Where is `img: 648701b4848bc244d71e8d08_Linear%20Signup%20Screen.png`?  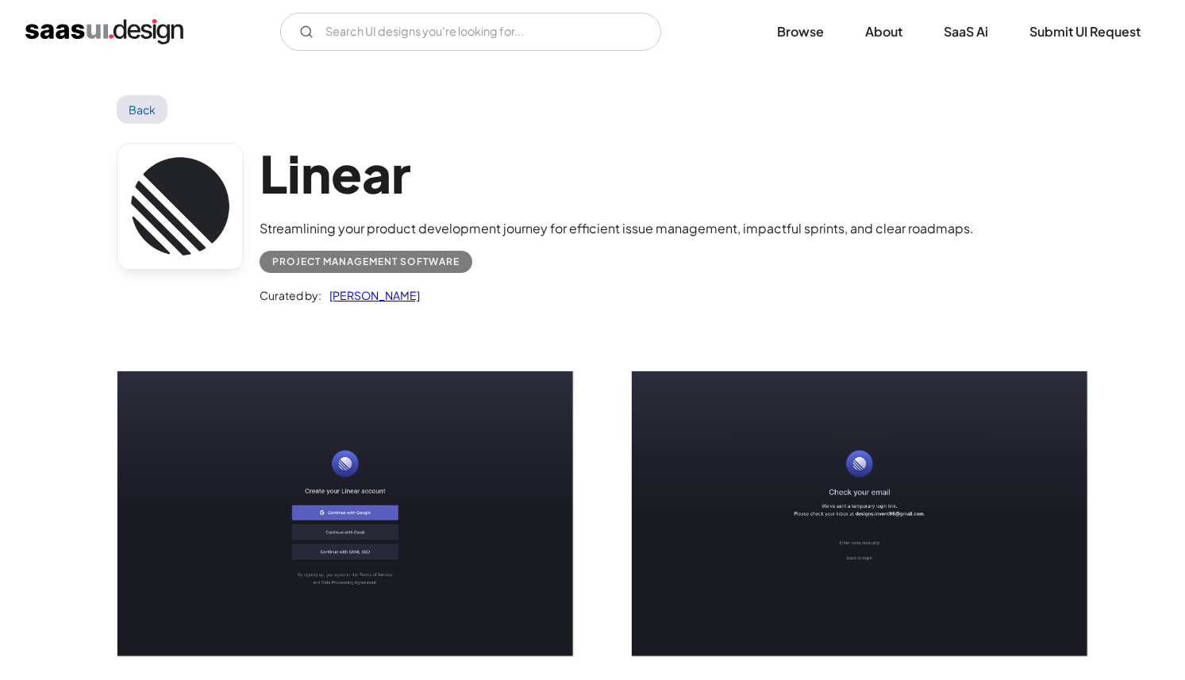 img: 648701b4848bc244d71e8d08_Linear%20Signup%20Screen.png is located at coordinates (345, 514).